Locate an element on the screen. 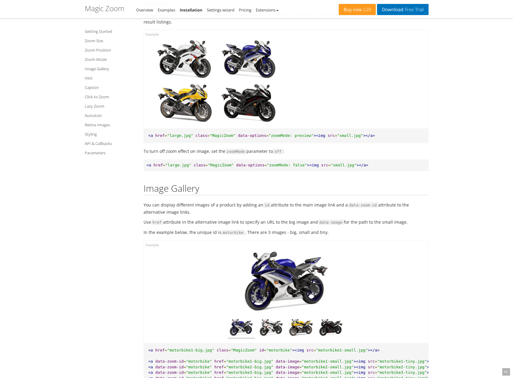 This screenshot has height=378, width=513. span: "motorbike3-tiny.jpg" is located at coordinates (402, 372).